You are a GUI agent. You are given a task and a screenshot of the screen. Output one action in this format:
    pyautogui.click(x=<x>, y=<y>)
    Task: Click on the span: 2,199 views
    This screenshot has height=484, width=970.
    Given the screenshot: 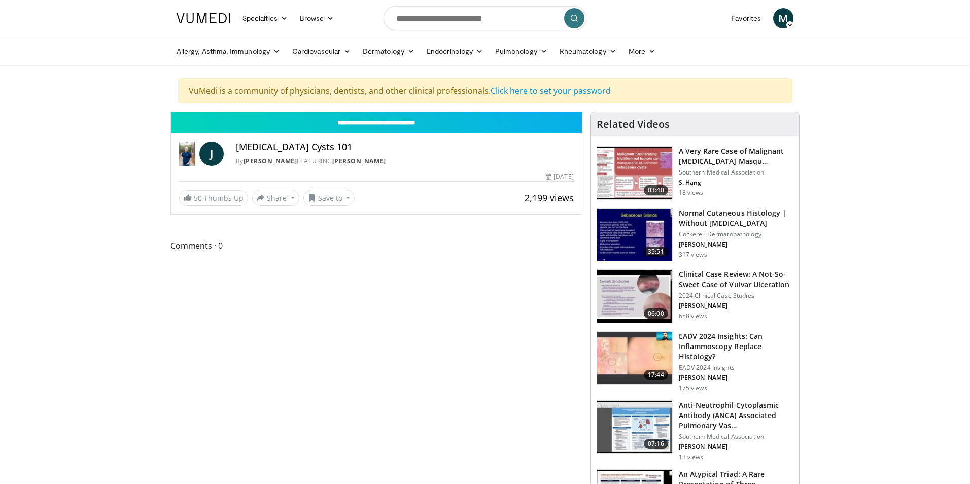 What is the action you would take?
    pyautogui.click(x=549, y=198)
    